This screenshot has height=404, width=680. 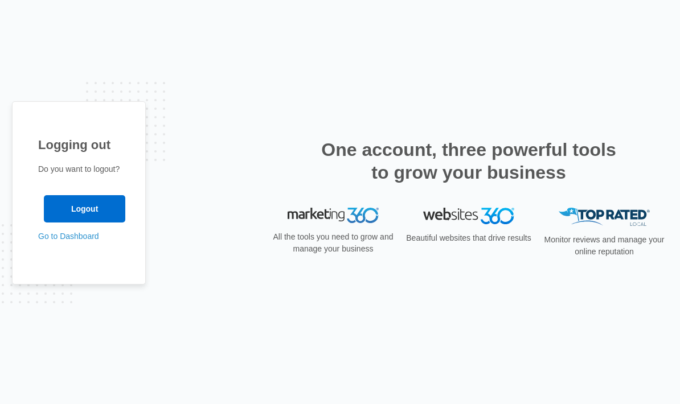 What do you see at coordinates (469, 238) in the screenshot?
I see `p: Beautiful websites that drive results` at bounding box center [469, 238].